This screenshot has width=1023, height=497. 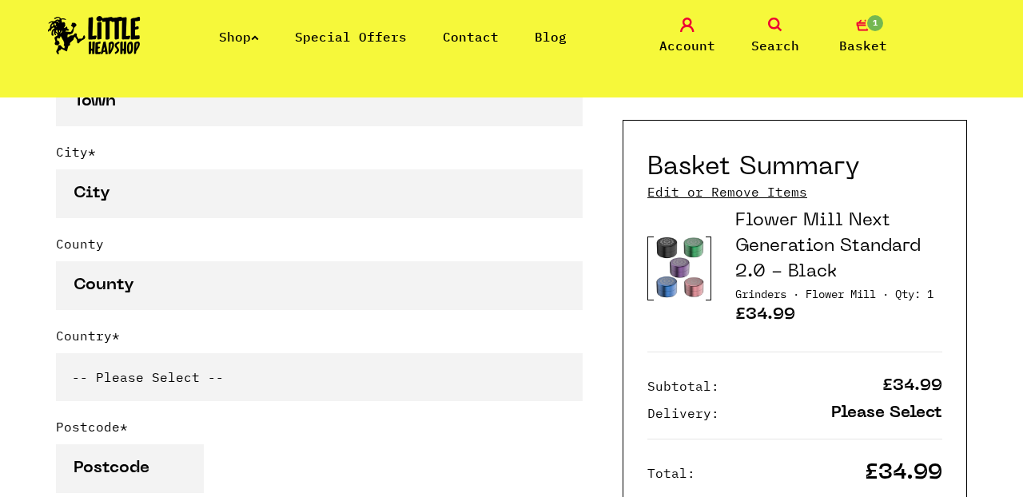 What do you see at coordinates (767, 294) in the screenshot?
I see `span: Category` at bounding box center [767, 294].